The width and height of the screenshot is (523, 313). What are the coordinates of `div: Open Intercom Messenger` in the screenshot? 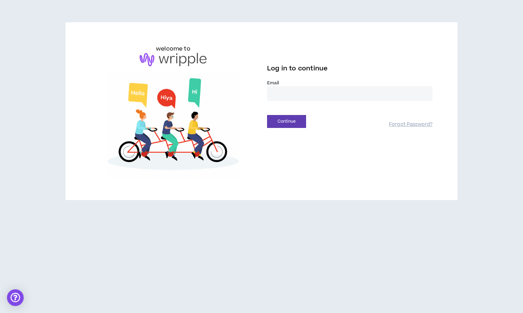 It's located at (15, 298).